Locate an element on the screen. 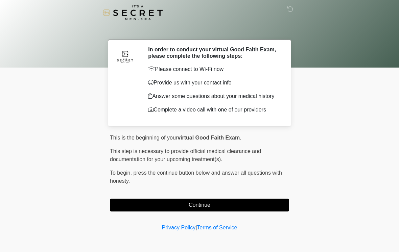  a: Terms of Service is located at coordinates (217, 227).